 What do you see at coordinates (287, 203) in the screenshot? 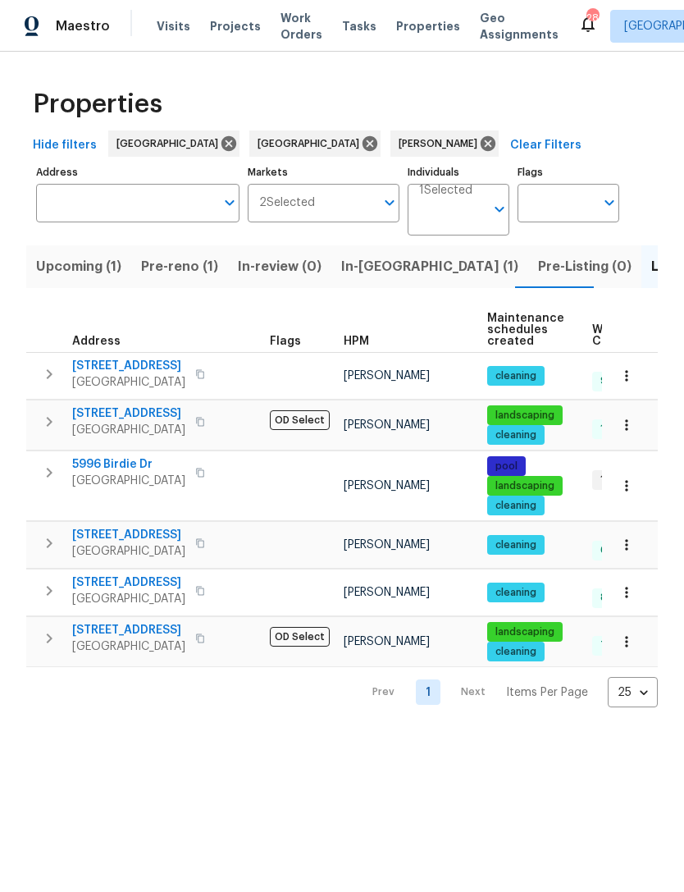
I see `span: 2 Selected` at bounding box center [287, 203].